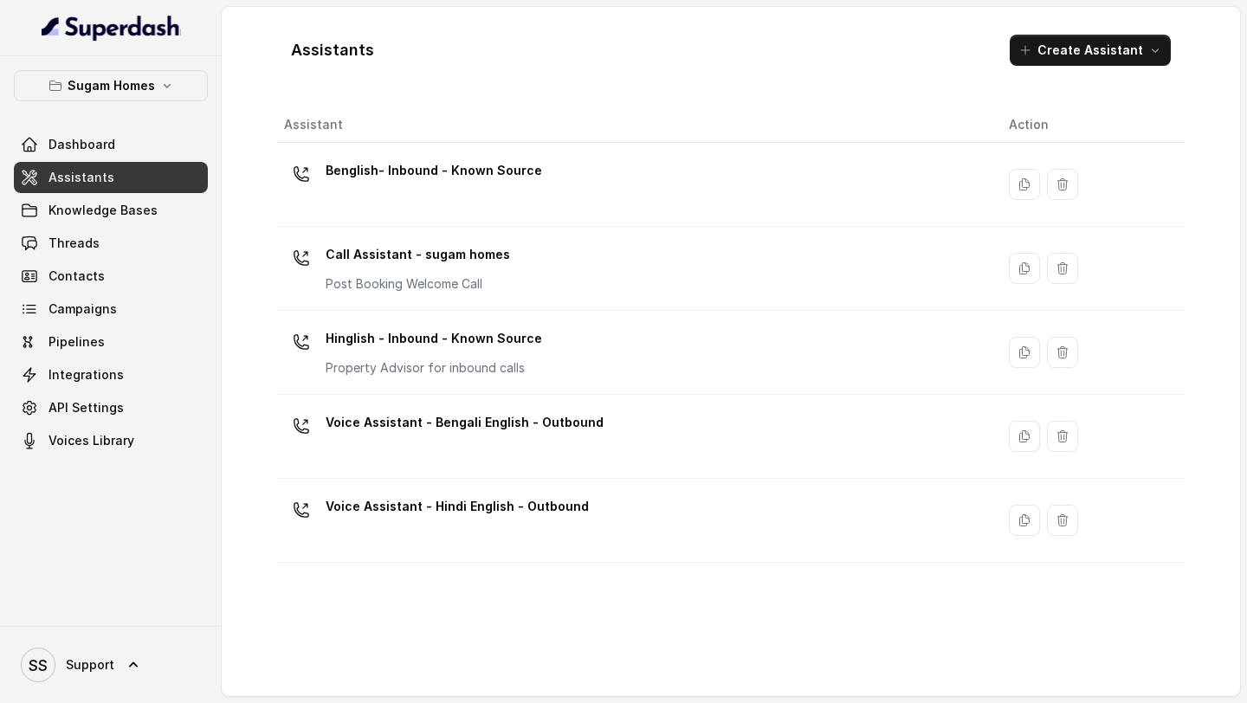 This screenshot has height=703, width=1247. I want to click on th: Assistant, so click(636, 125).